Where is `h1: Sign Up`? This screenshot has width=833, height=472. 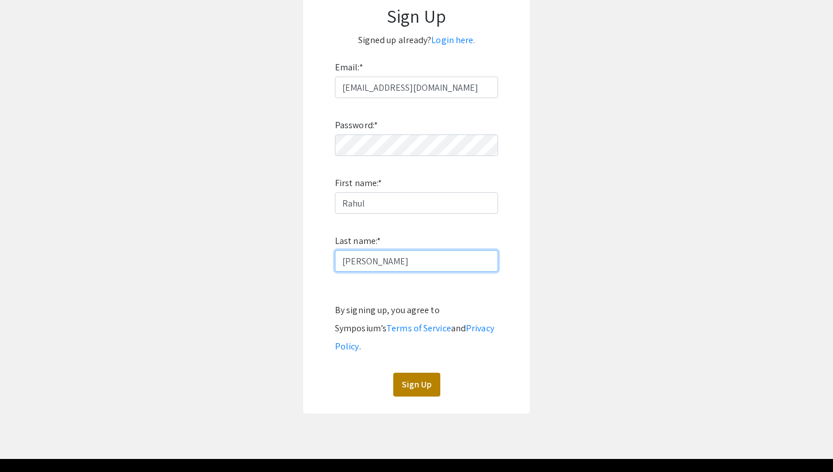
h1: Sign Up is located at coordinates (417, 16).